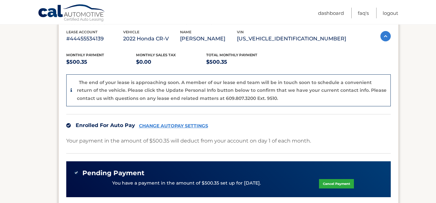  What do you see at coordinates (173, 126) in the screenshot?
I see `a: CHANGE AUTOPAY SETTINGS` at bounding box center [173, 126].